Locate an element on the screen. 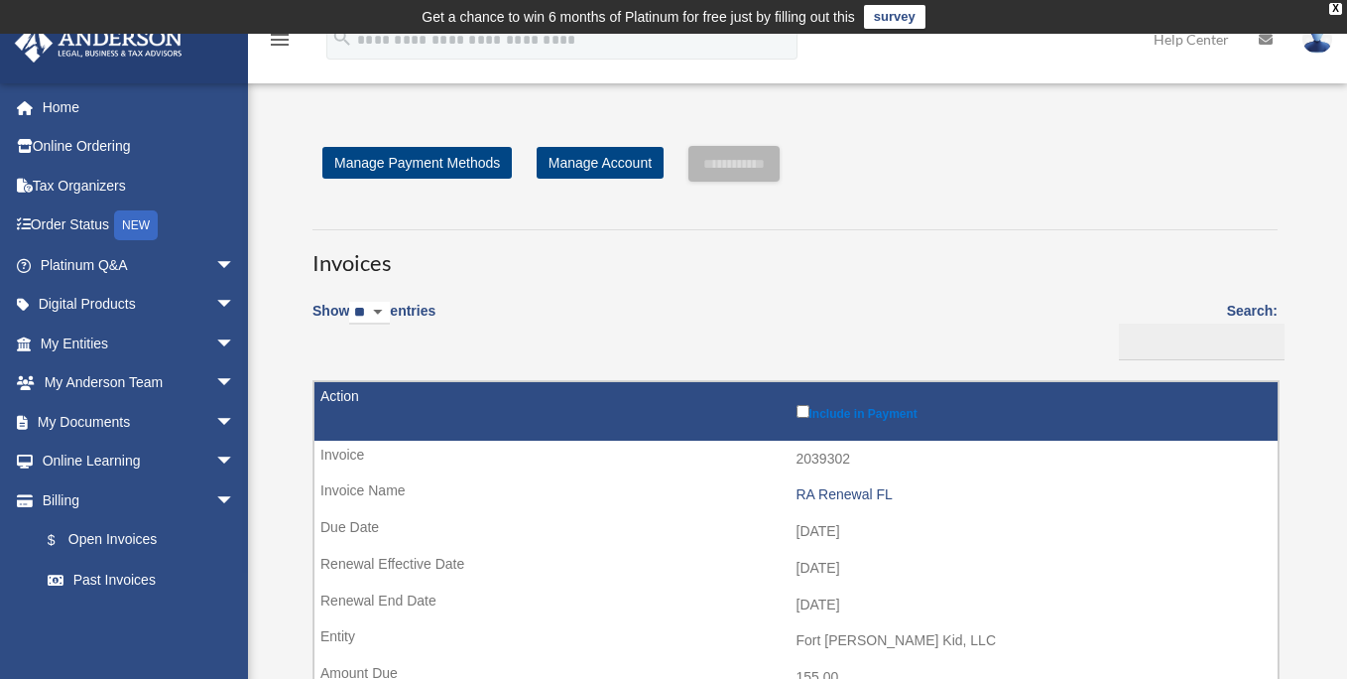  a: Online Ordering is located at coordinates (139, 147).